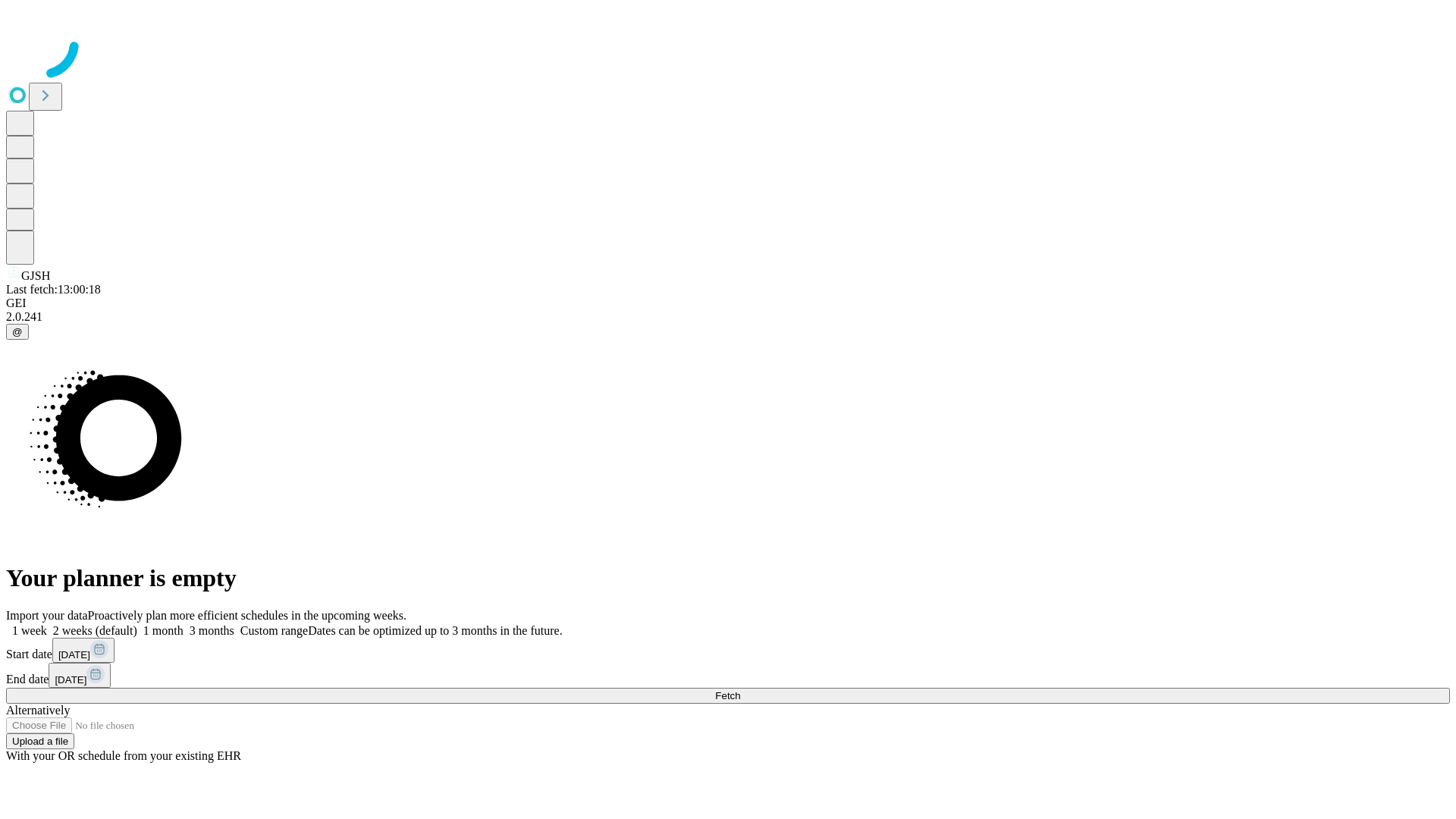 The width and height of the screenshot is (1456, 819). Describe the element at coordinates (38, 710) in the screenshot. I see `span: Alternatively` at that location.